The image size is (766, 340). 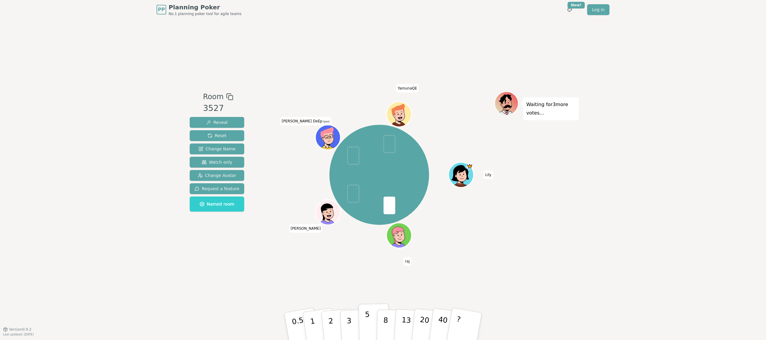 What do you see at coordinates (217, 136) in the screenshot?
I see `span: Reset` at bounding box center [217, 136].